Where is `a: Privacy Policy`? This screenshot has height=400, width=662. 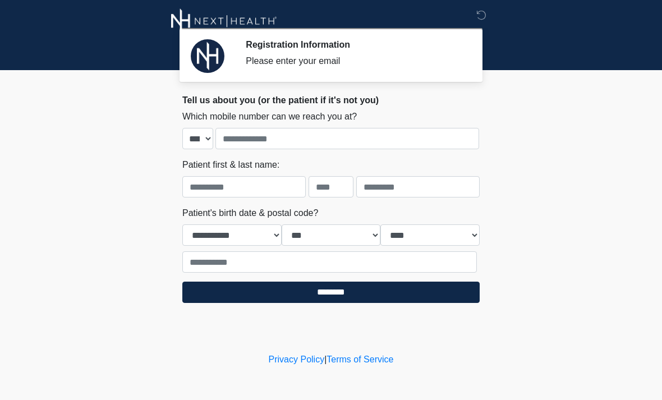 a: Privacy Policy is located at coordinates (297, 359).